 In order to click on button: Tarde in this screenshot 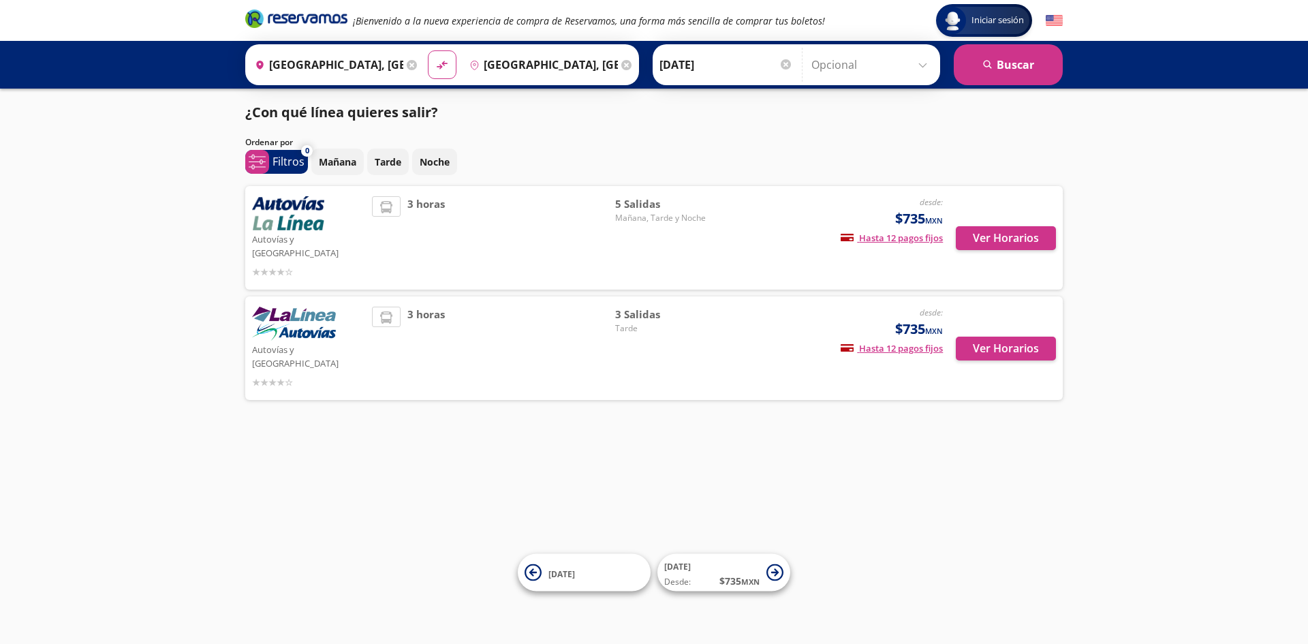, I will do `click(388, 161)`.